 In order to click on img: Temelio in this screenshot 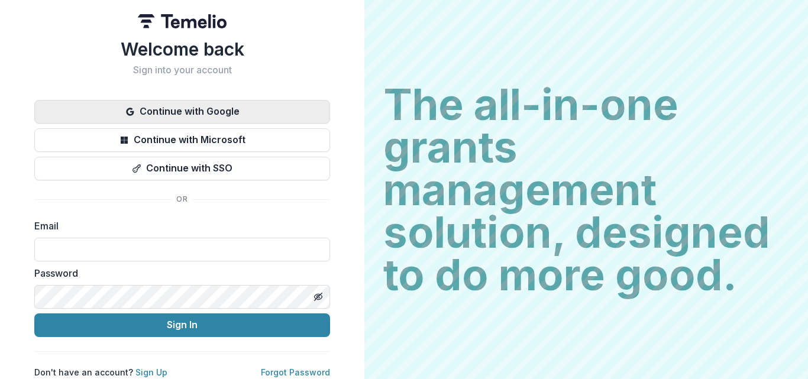, I will do `click(182, 21)`.